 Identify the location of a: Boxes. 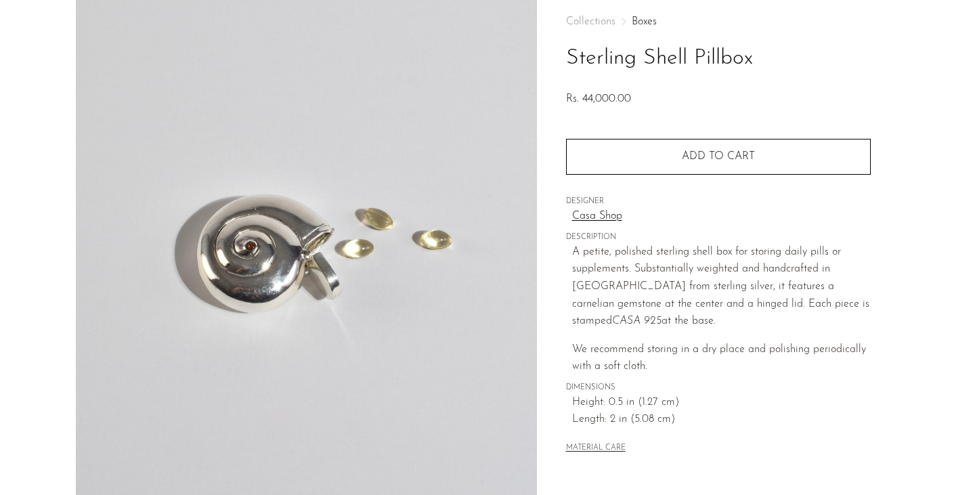
(644, 22).